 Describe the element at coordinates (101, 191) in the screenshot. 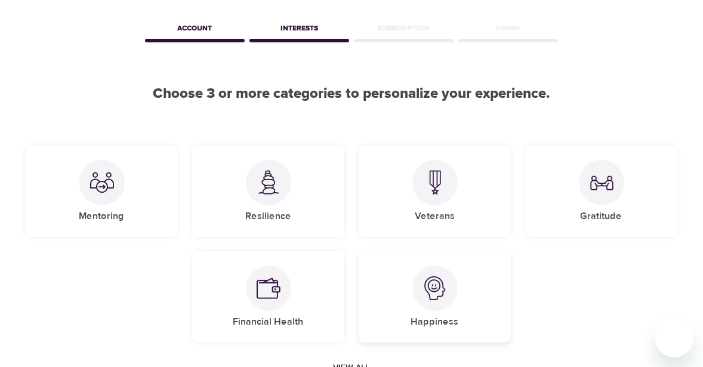

I see `div: MentoringMentoring` at that location.